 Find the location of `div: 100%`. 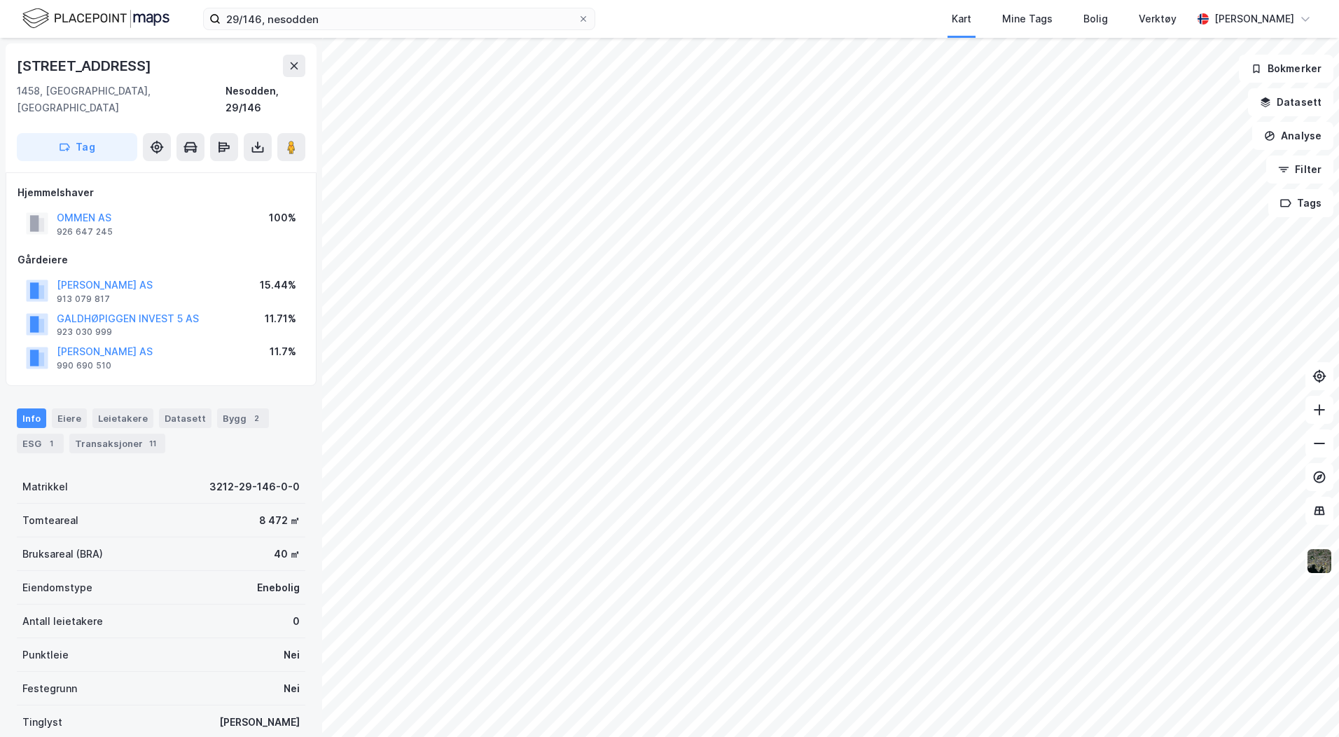

div: 100% is located at coordinates (282, 218).